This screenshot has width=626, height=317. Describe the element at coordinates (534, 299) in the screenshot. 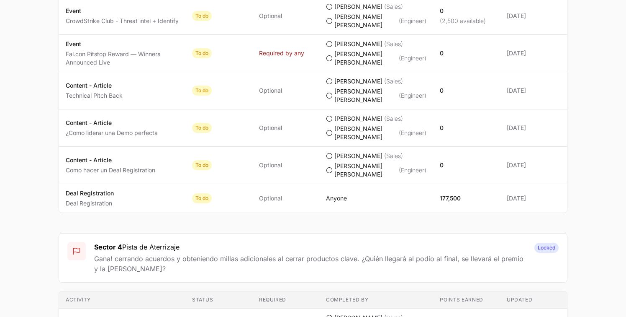

I see `th: Updated` at that location.